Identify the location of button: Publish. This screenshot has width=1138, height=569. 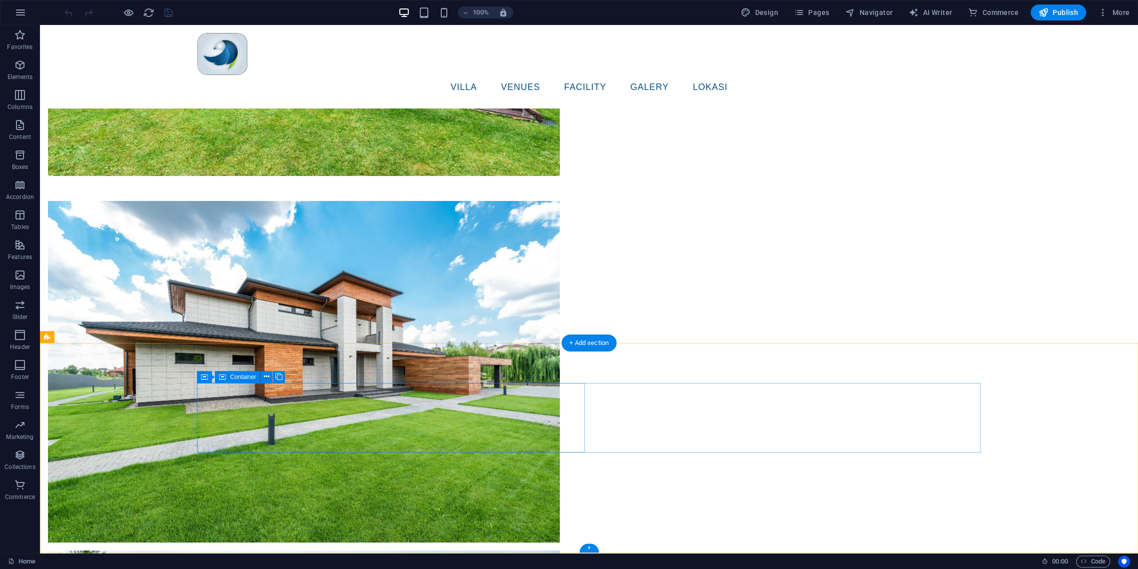
(1058, 12).